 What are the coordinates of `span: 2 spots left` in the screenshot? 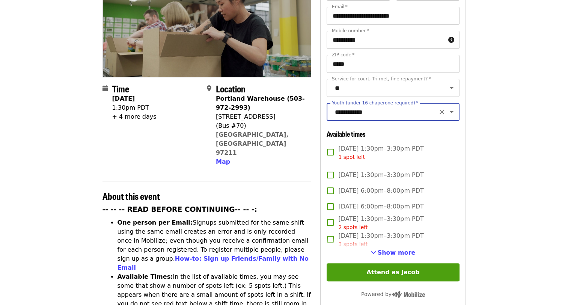 It's located at (353, 227).